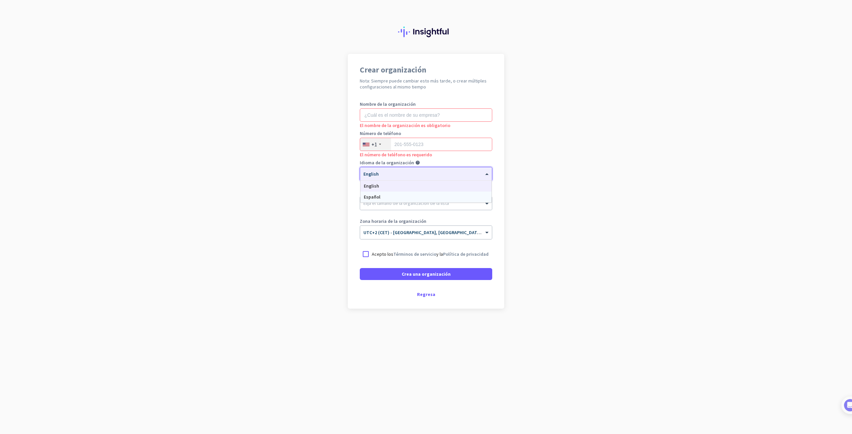 Image resolution: width=852 pixels, height=434 pixels. What do you see at coordinates (426, 274) in the screenshot?
I see `span: Crea una organización` at bounding box center [426, 274].